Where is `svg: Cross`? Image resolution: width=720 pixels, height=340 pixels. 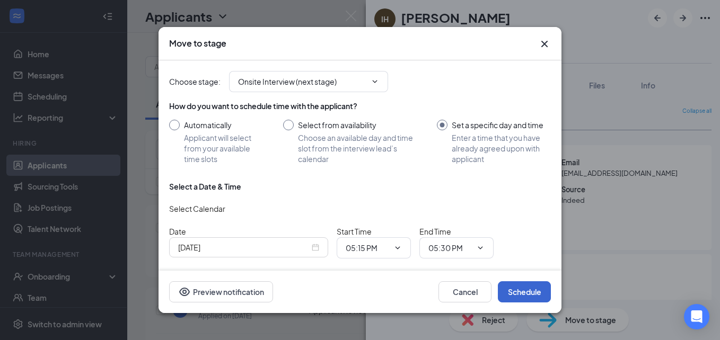 svg: Cross is located at coordinates (544, 44).